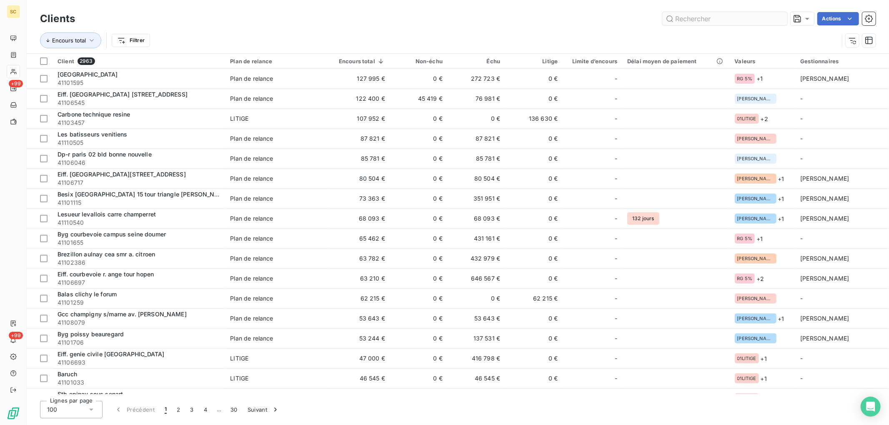  Describe the element at coordinates (105, 154) in the screenshot. I see `span: Dp-r paris 02 bld bonne nouvelle` at that location.